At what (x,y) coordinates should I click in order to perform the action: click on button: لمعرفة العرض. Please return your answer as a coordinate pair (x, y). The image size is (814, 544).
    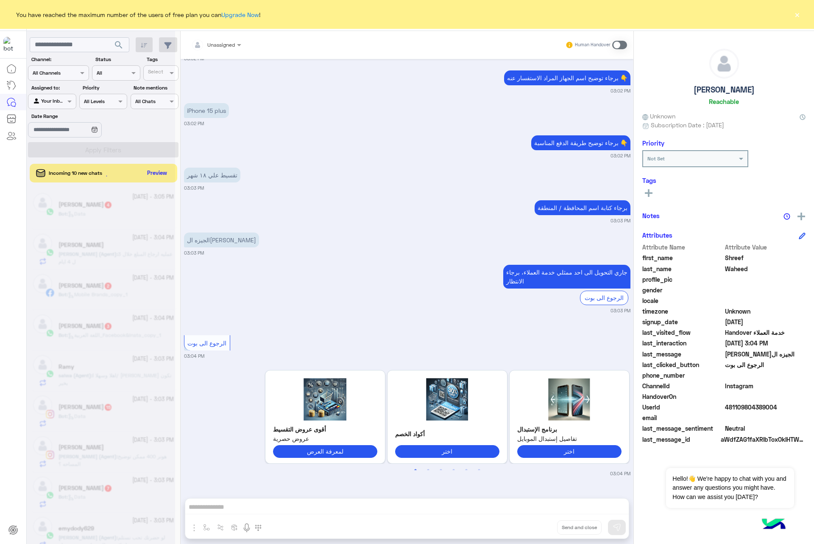
    Looking at the image, I should click on (325, 451).